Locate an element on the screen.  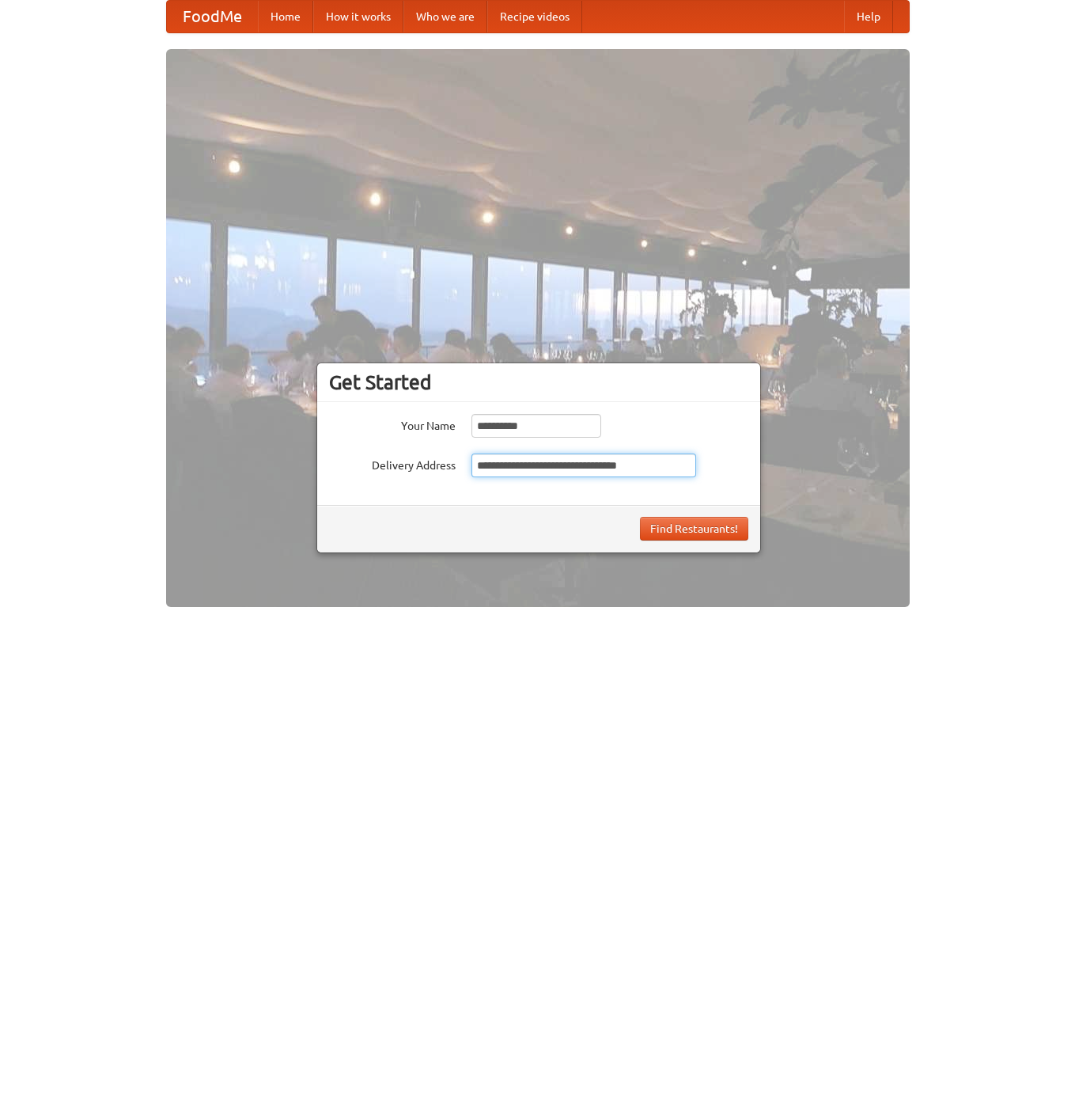
a: Recipe videos is located at coordinates (535, 16).